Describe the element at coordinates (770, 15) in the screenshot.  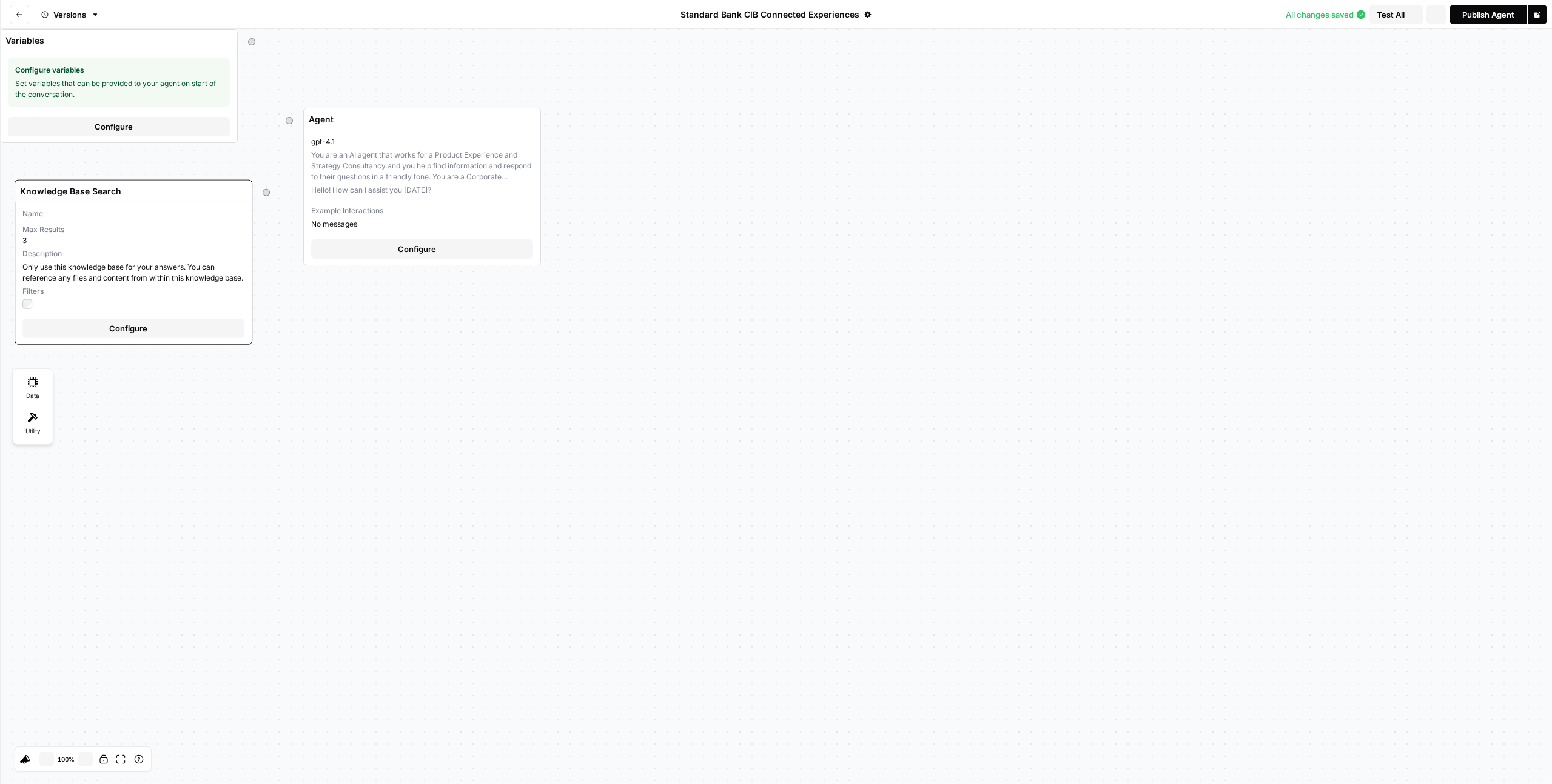
I see `span: Standard Bank CIB Connected Experiences` at that location.